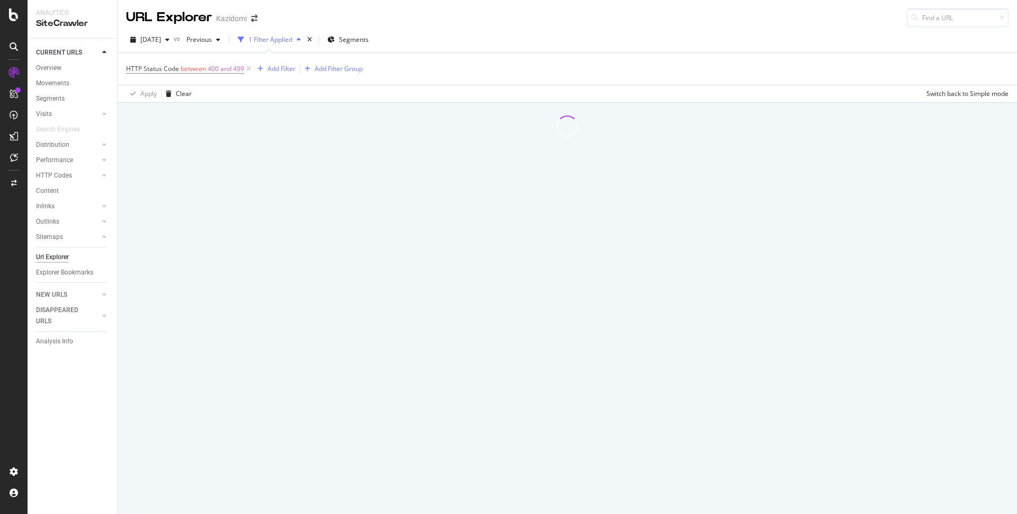  Describe the element at coordinates (52, 83) in the screenshot. I see `div: Movements` at that location.